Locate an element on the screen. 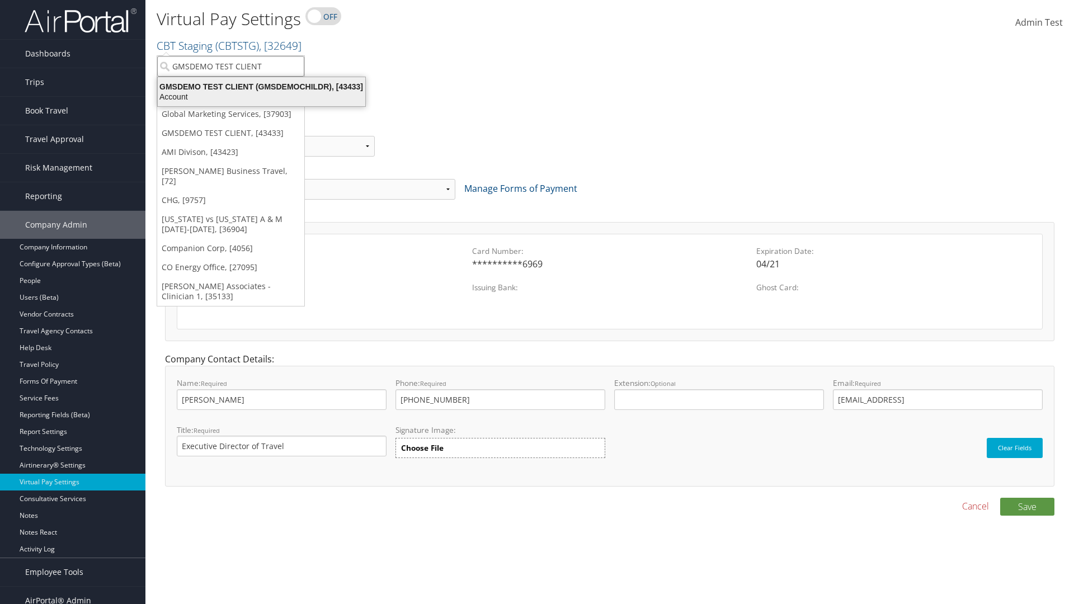 The height and width of the screenshot is (604, 1074). a: Global Marketing Services, [37903] is located at coordinates (230, 114).